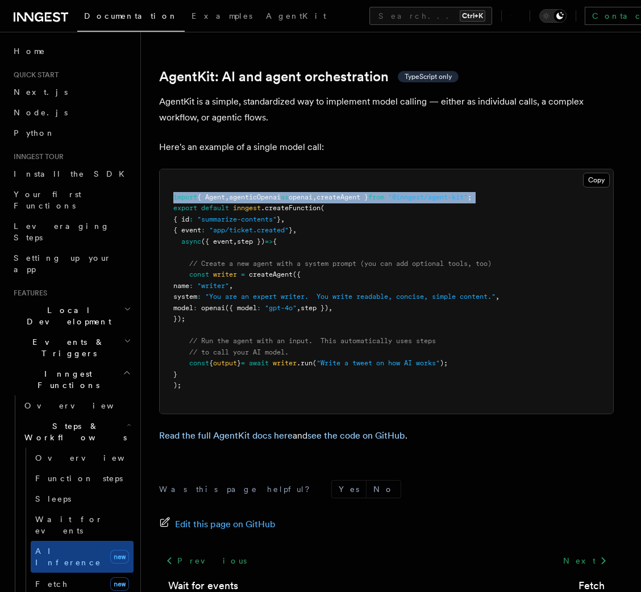 This screenshot has height=592, width=641. Describe the element at coordinates (241, 308) in the screenshot. I see `span: ({ model` at that location.